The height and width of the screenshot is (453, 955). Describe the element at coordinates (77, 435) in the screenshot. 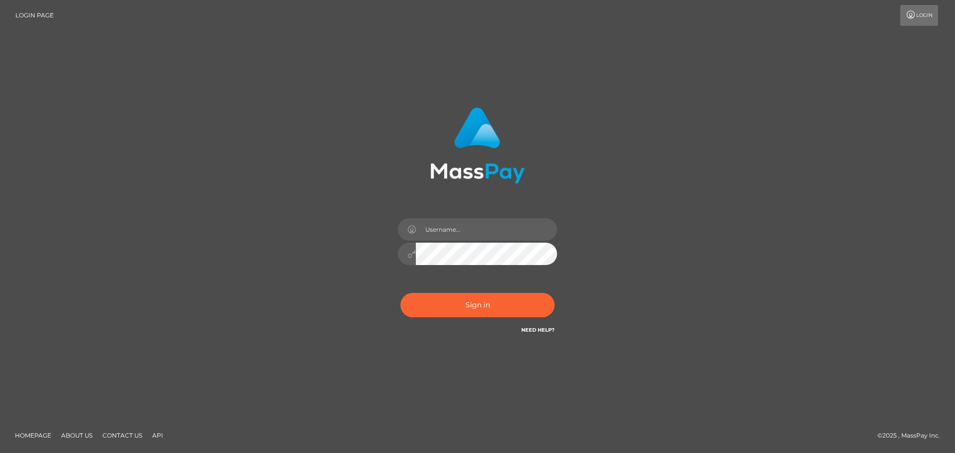

I see `a: About Us` at that location.